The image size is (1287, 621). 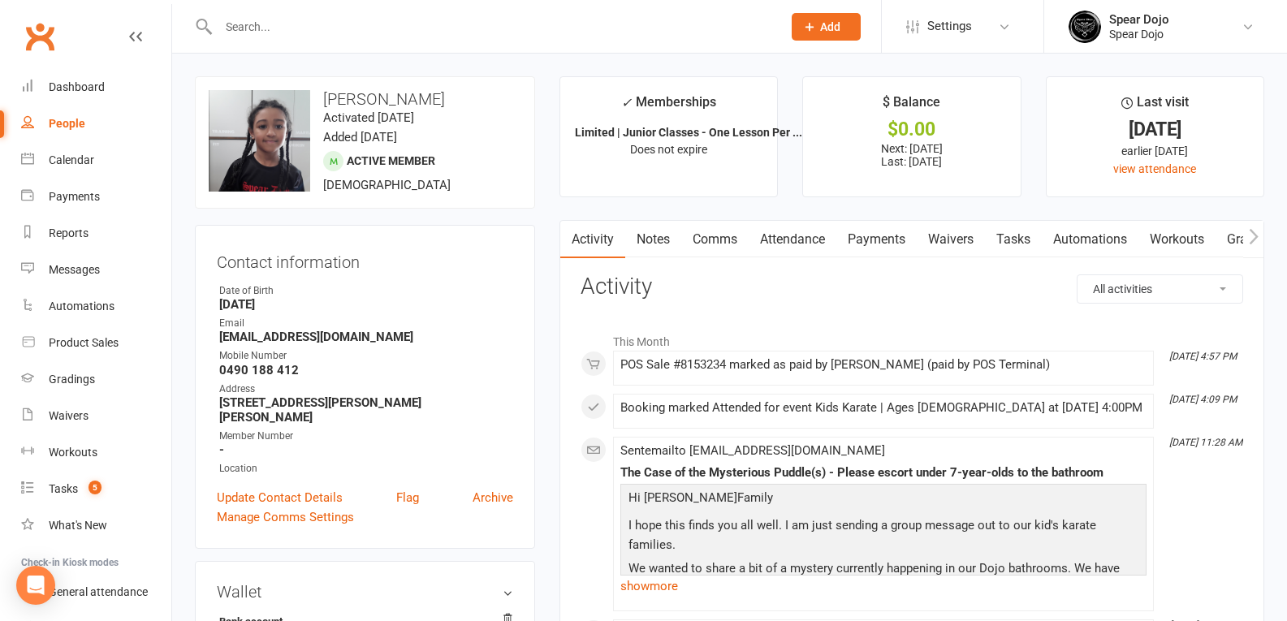 What do you see at coordinates (74, 196) in the screenshot?
I see `div: Payments` at bounding box center [74, 196].